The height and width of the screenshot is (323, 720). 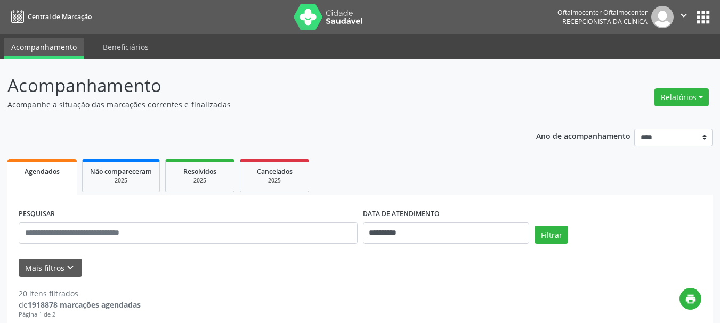 I want to click on i: keyboard_arrow_down, so click(x=70, y=268).